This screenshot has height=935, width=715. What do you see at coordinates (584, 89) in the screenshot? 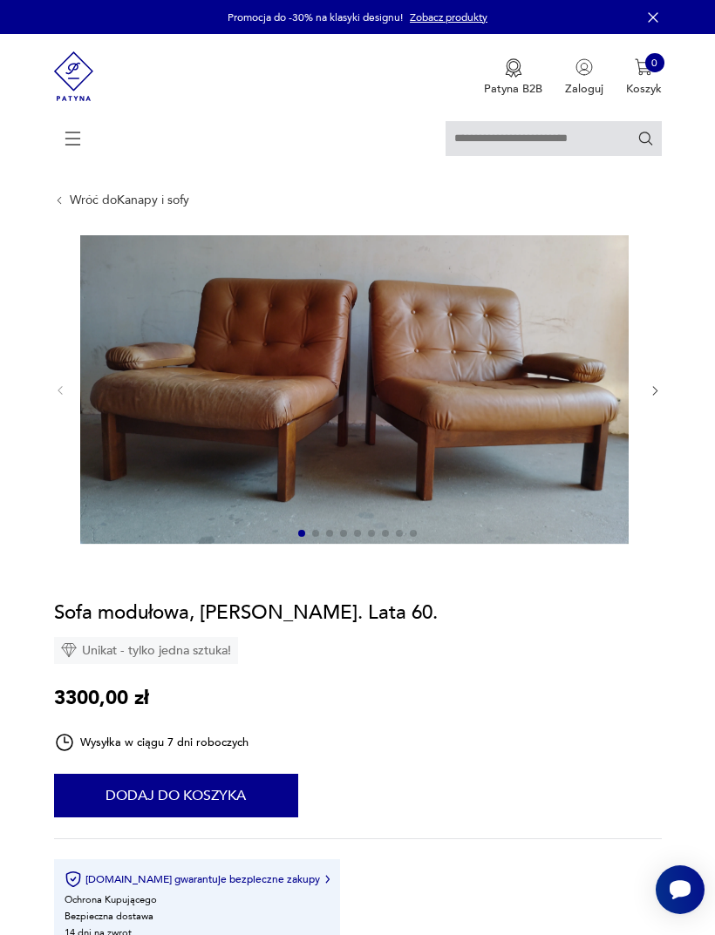
I see `p: Zaloguj` at bounding box center [584, 89].